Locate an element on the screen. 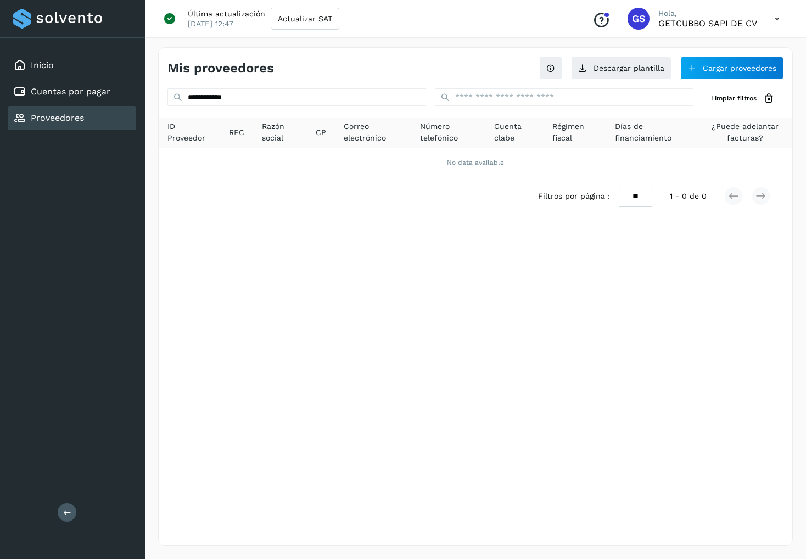 This screenshot has width=806, height=559. a: Descargar plantilla is located at coordinates (621, 68).